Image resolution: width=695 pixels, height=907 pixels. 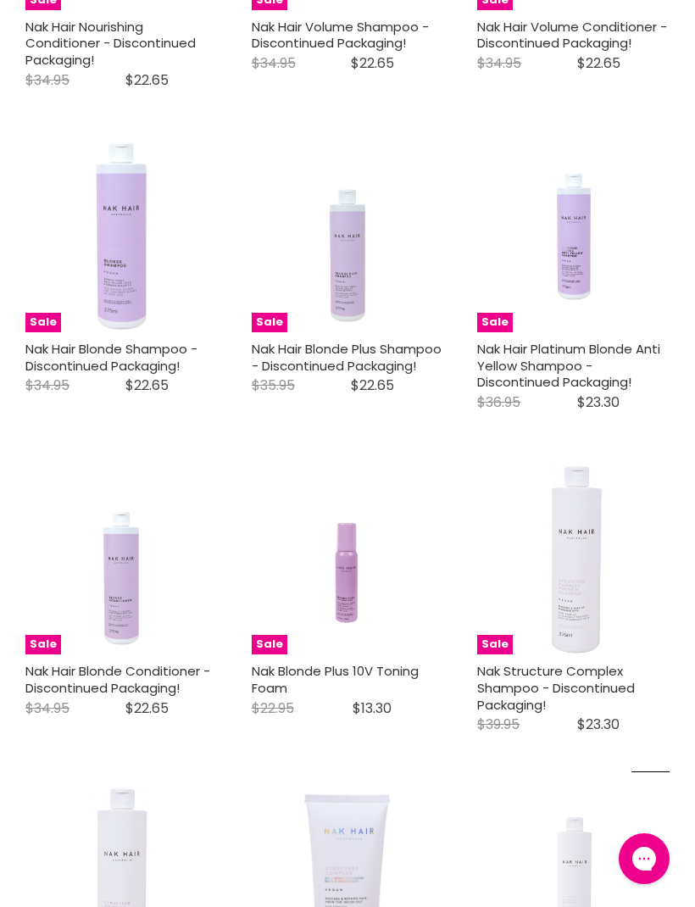 I want to click on a: Nak Blonde Plus 10V Toning Foam, so click(x=335, y=679).